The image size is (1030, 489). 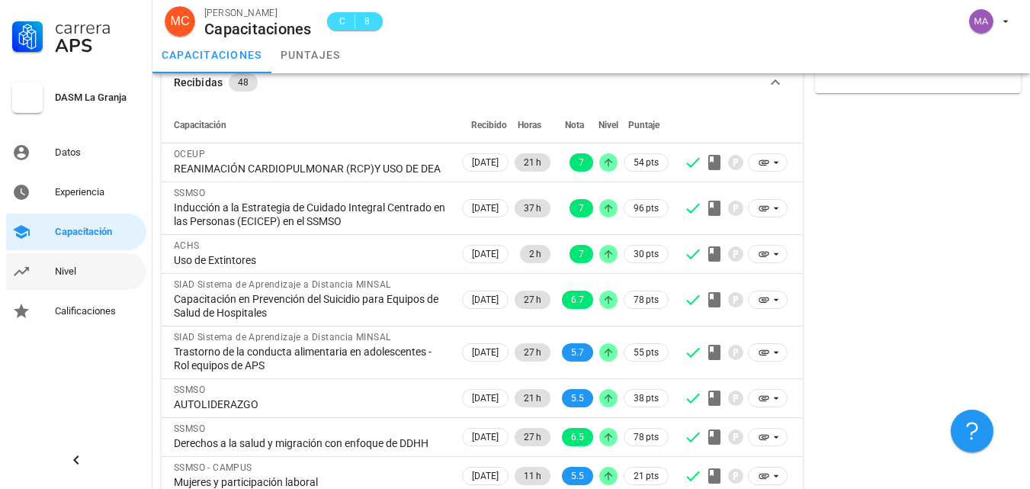 I want to click on div: APS, so click(x=98, y=46).